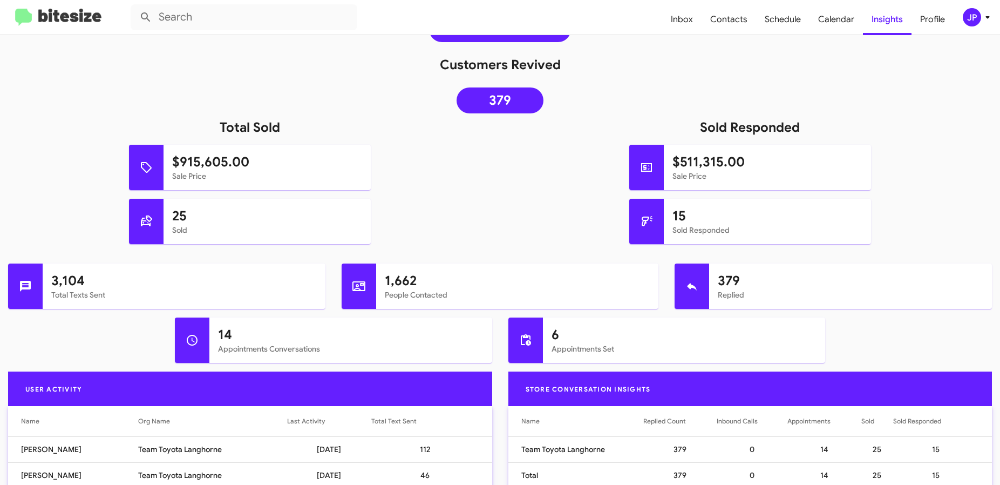 This screenshot has width=1000, height=485. I want to click on h1: 379, so click(851, 281).